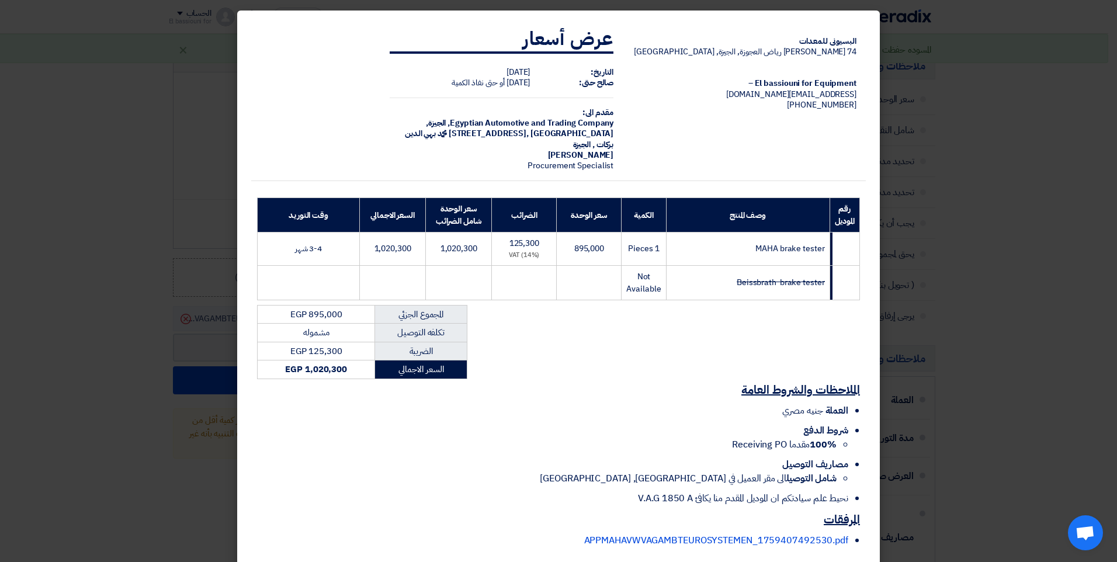 Image resolution: width=1117 pixels, height=562 pixels. I want to click on strong: شامل التوصيل, so click(811, 478).